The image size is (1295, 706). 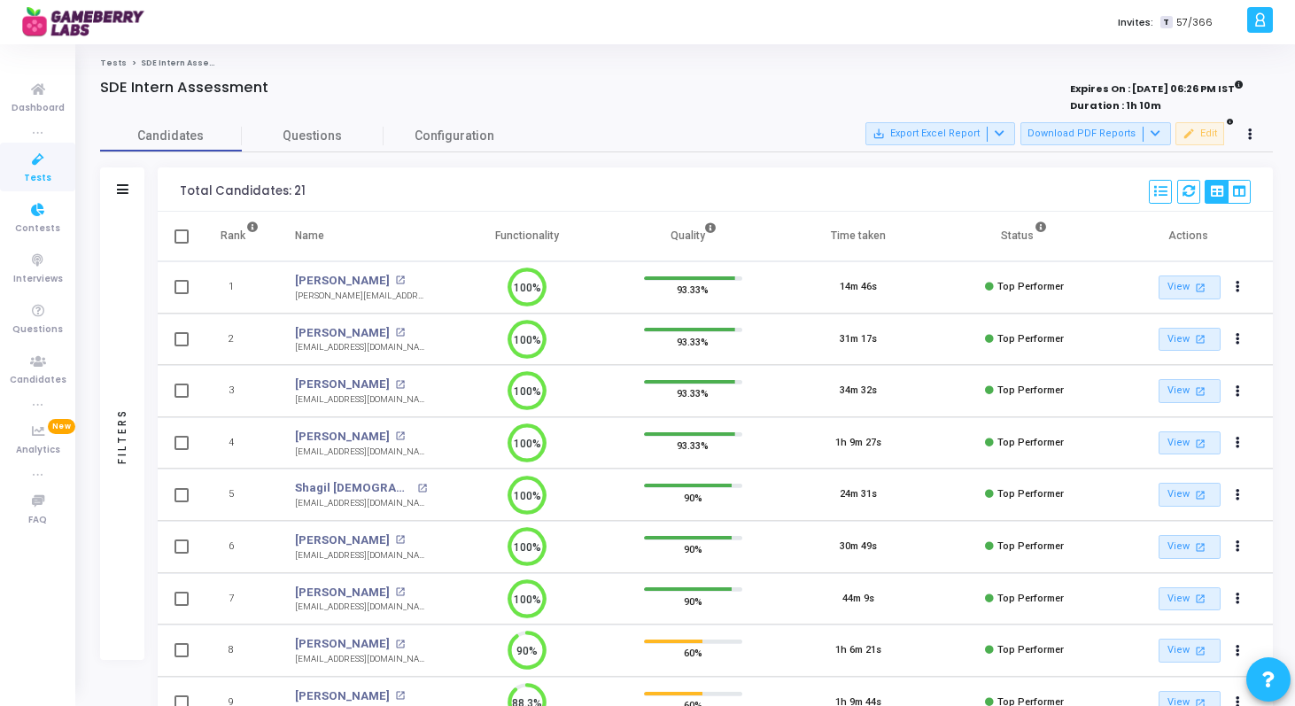 What do you see at coordinates (61, 426) in the screenshot?
I see `span: New` at bounding box center [61, 426].